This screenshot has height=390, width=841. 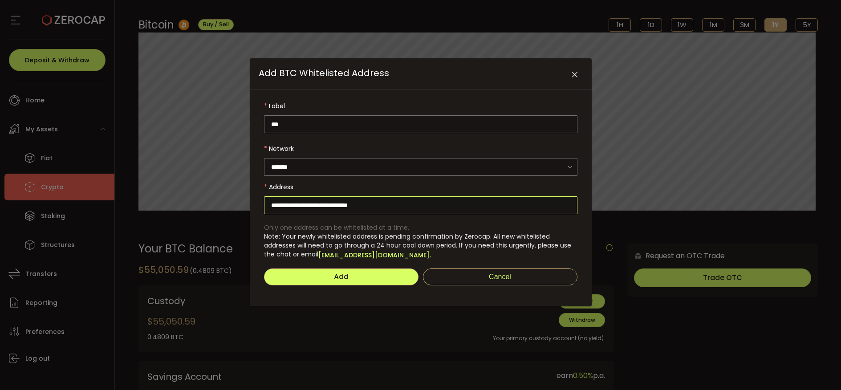 What do you see at coordinates (421, 106) in the screenshot?
I see `label: Label` at bounding box center [421, 106].